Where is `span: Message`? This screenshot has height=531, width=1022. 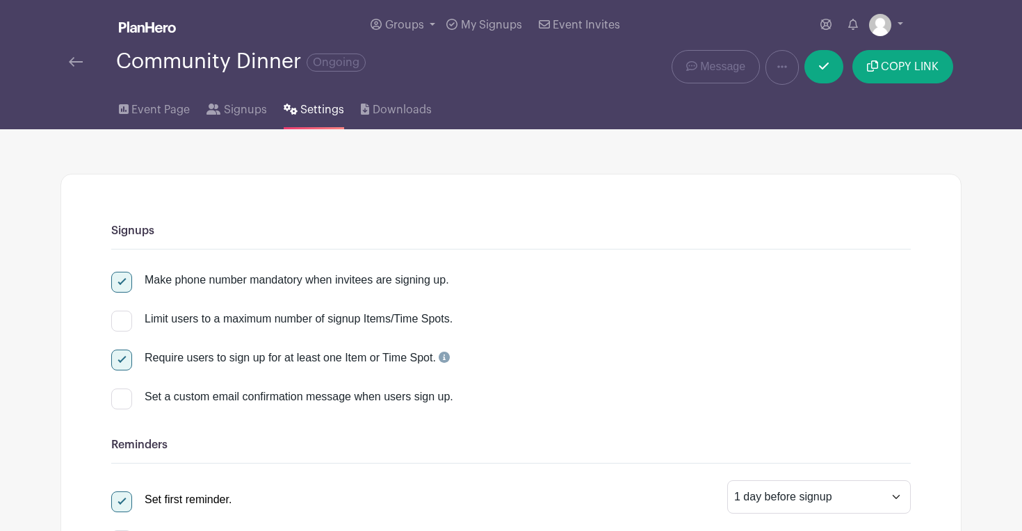
span: Message is located at coordinates (722, 67).